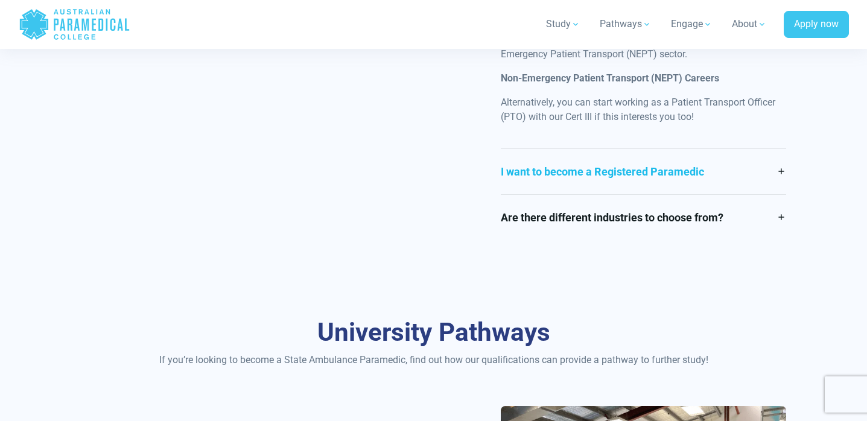 This screenshot has width=867, height=421. Describe the element at coordinates (610, 78) in the screenshot. I see `strong: Non-Emergency Patient Transport (NEPT) Careers` at that location.